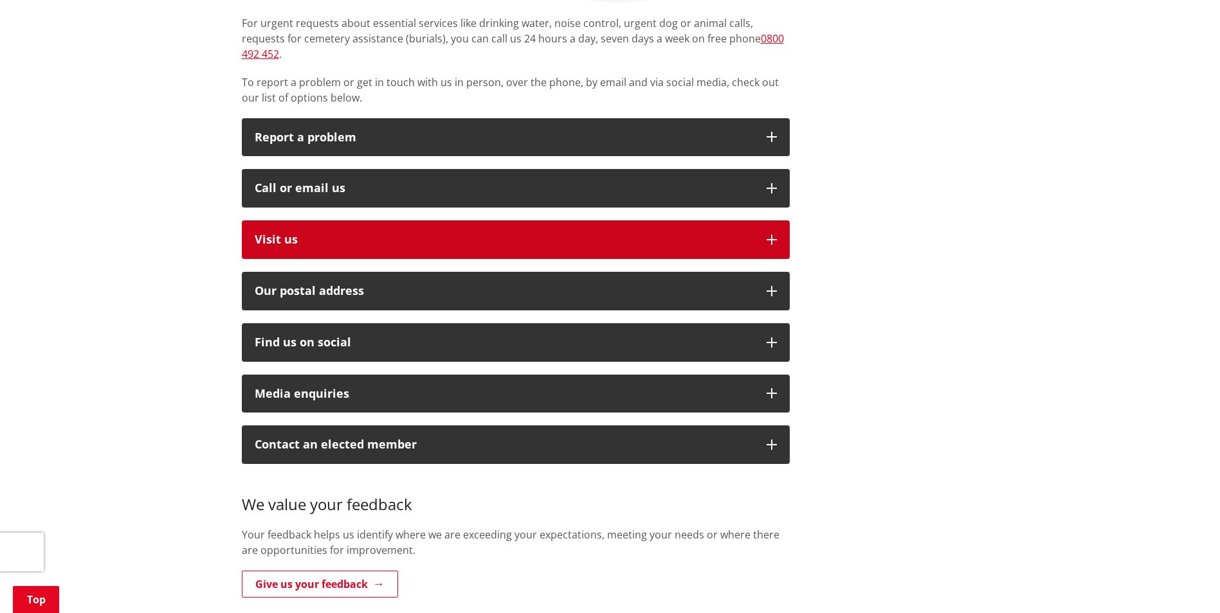 This screenshot has width=1220, height=613. Describe the element at coordinates (516, 343) in the screenshot. I see `button: Find us on social` at that location.